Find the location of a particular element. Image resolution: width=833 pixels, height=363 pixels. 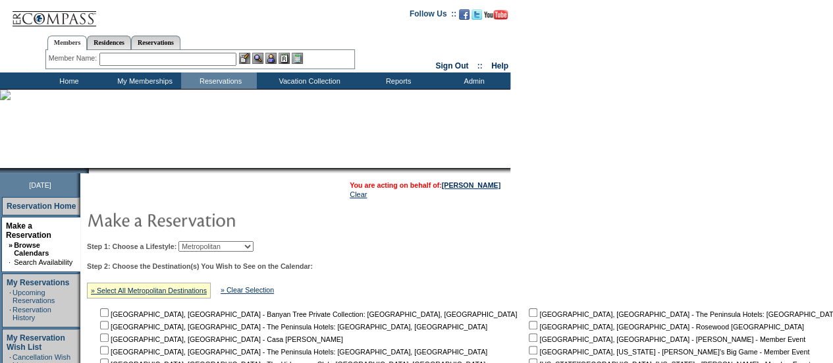

td: My Memberships is located at coordinates (143, 80).